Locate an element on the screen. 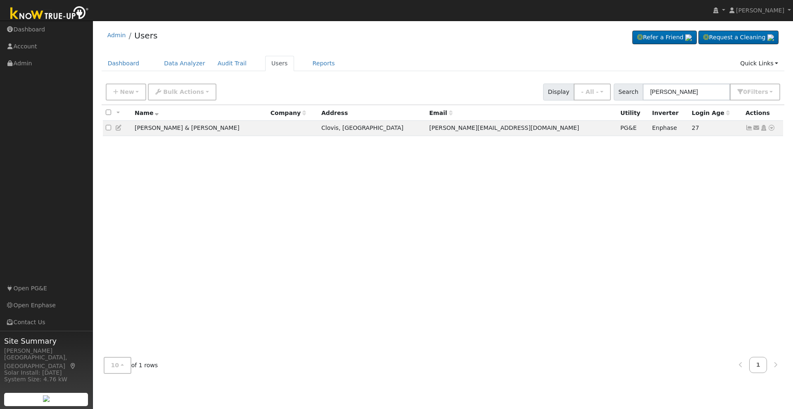 The width and height of the screenshot is (793, 409). button: 10 is located at coordinates (117, 365).